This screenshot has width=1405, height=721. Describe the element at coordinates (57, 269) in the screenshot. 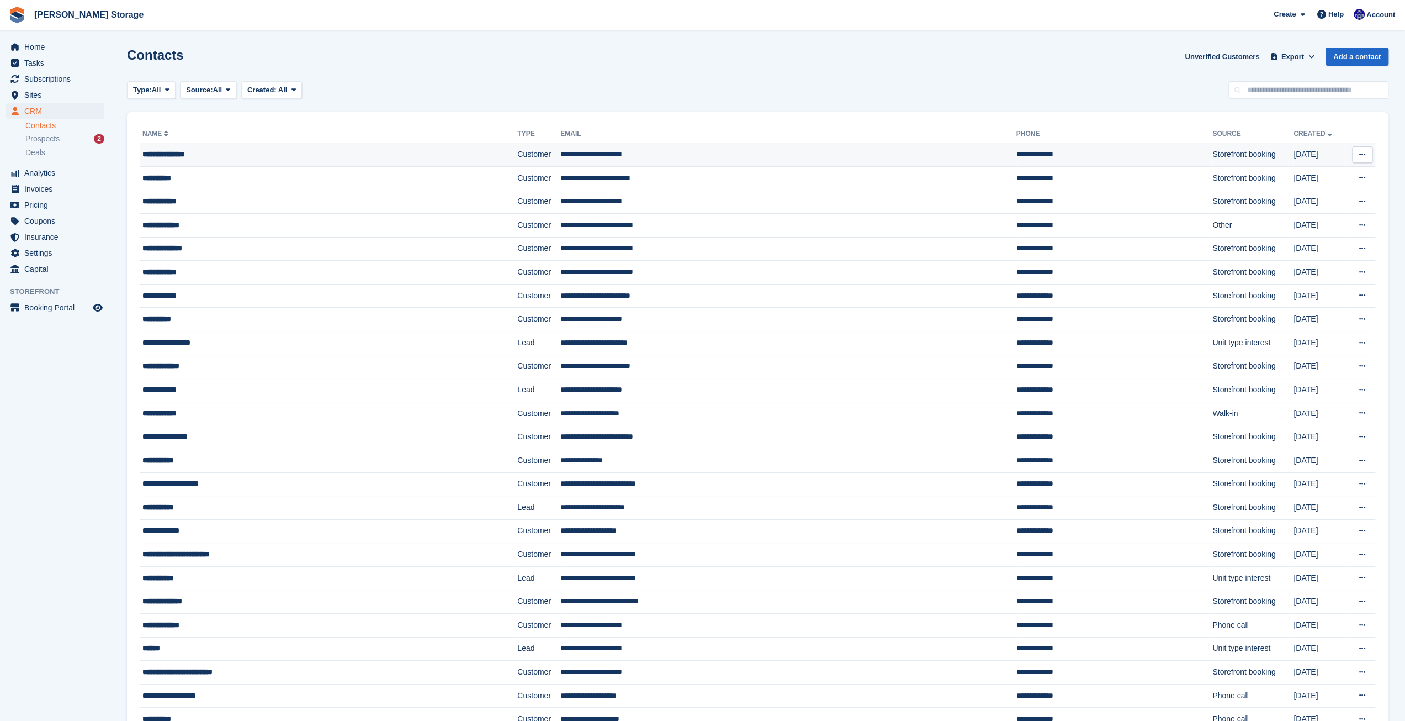

I see `span: Capital` at that location.